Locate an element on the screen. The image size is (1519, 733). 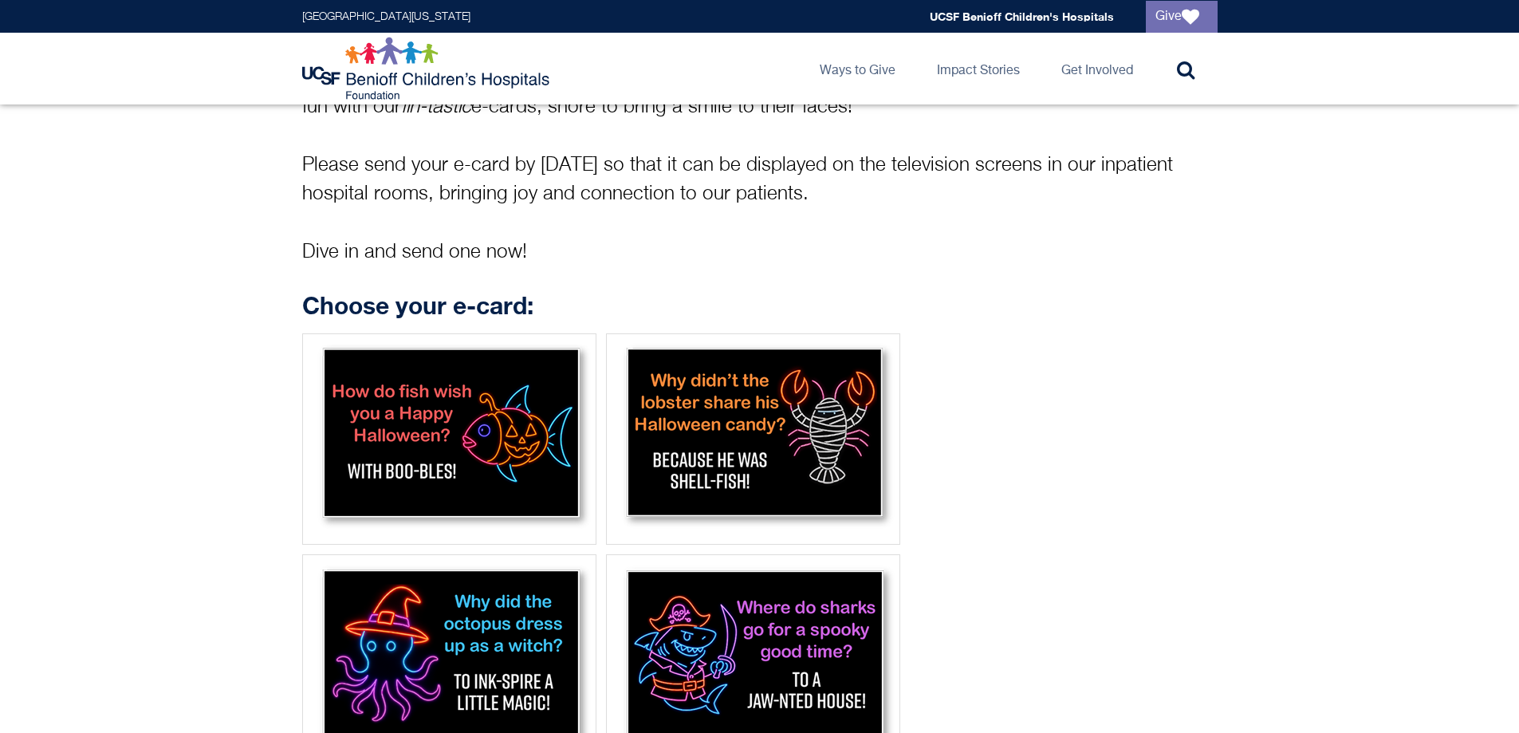
a: Give is located at coordinates (1182, 17).